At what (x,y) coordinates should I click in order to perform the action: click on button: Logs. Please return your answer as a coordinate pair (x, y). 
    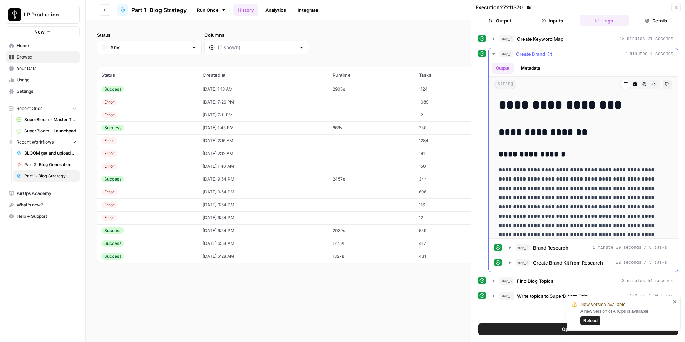
    Looking at the image, I should click on (604, 21).